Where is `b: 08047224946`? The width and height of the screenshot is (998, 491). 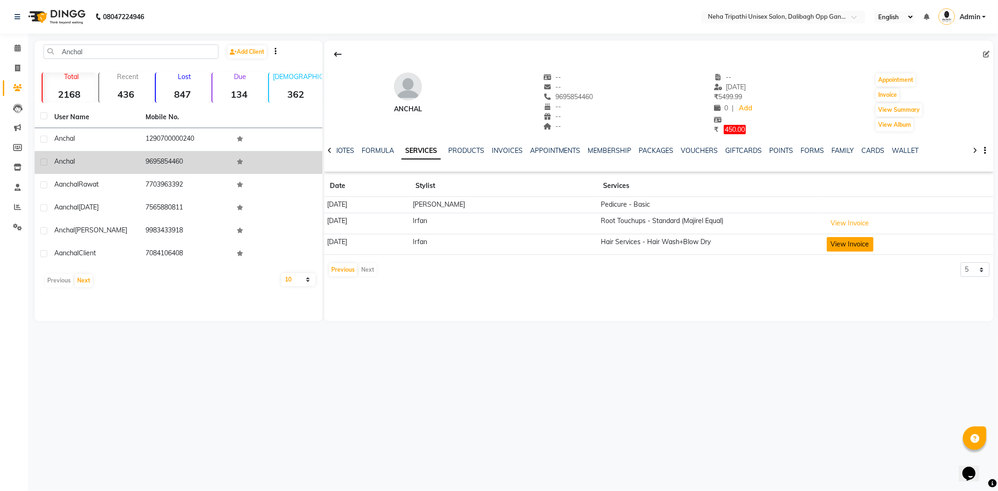
b: 08047224946 is located at coordinates (124, 17).